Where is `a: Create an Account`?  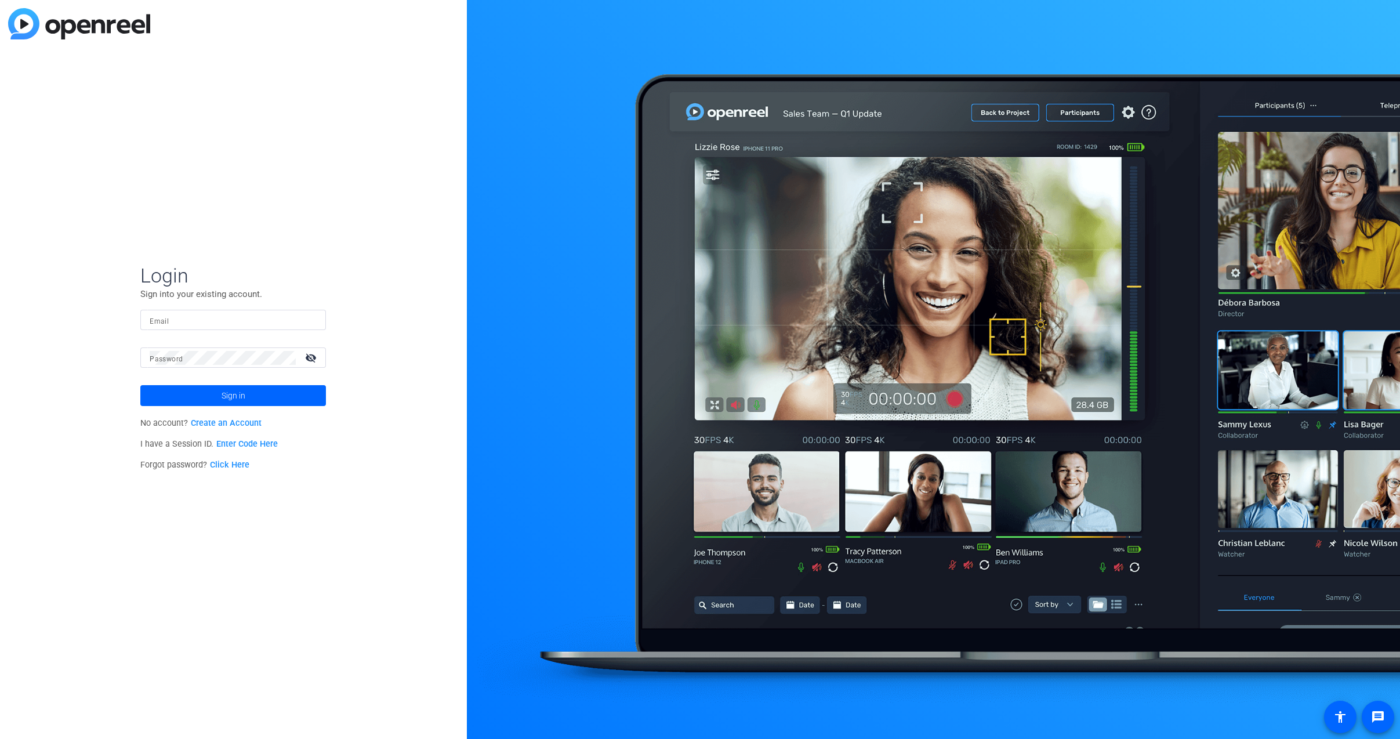
a: Create an Account is located at coordinates (226, 423).